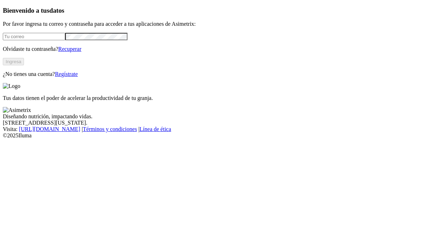 The image size is (448, 238). What do you see at coordinates (34, 36) in the screenshot?
I see `input: Tu correo` at bounding box center [34, 36].